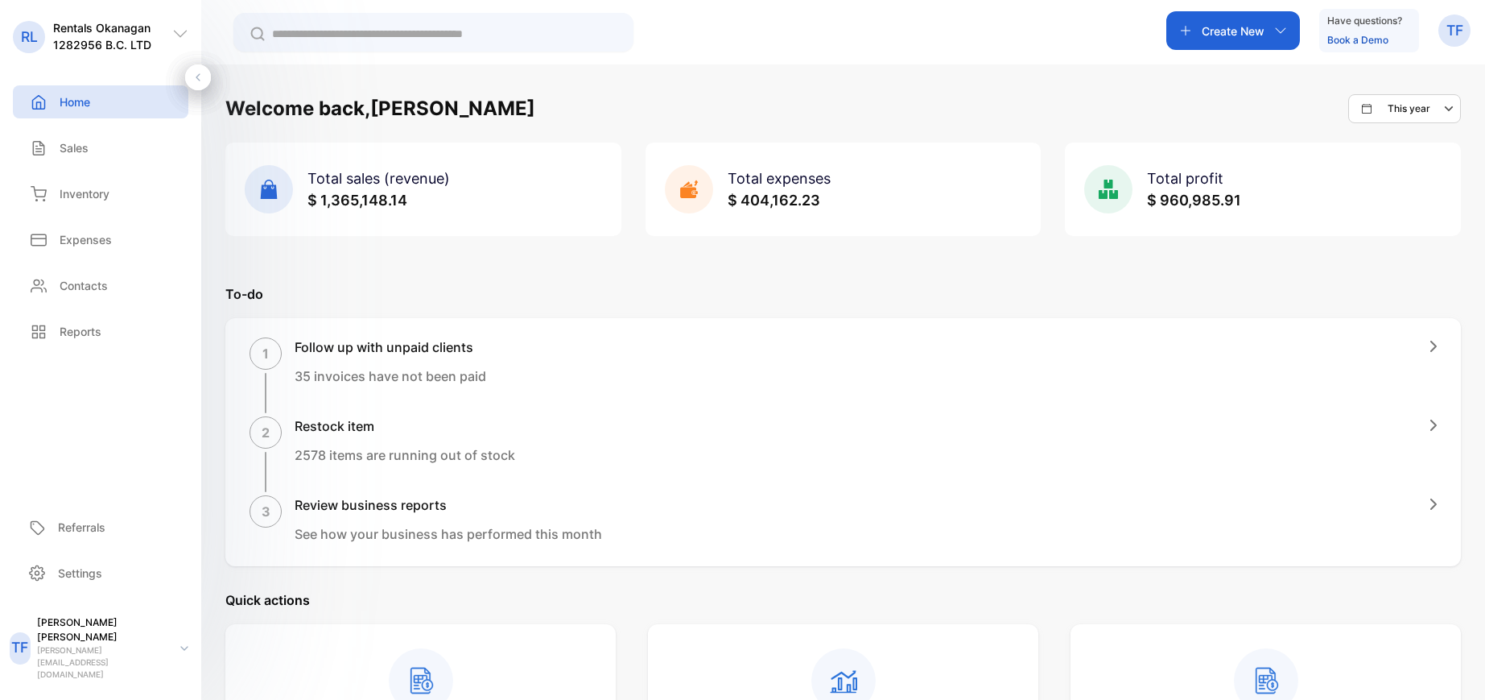 Image resolution: width=1485 pixels, height=700 pixels. Describe the element at coordinates (1364, 21) in the screenshot. I see `p: Have questions?` at that location.